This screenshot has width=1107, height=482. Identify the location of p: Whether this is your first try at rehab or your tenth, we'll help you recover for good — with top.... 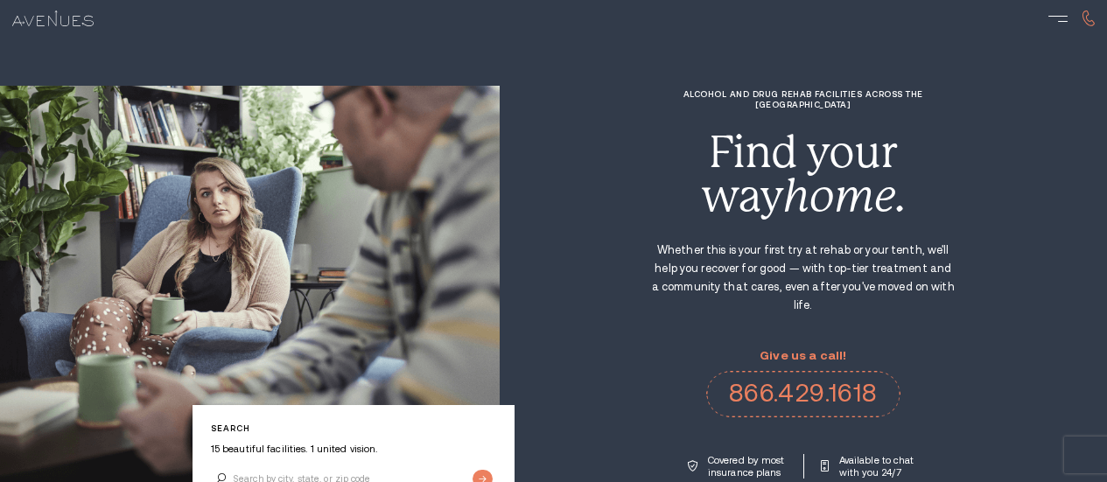
(804, 278).